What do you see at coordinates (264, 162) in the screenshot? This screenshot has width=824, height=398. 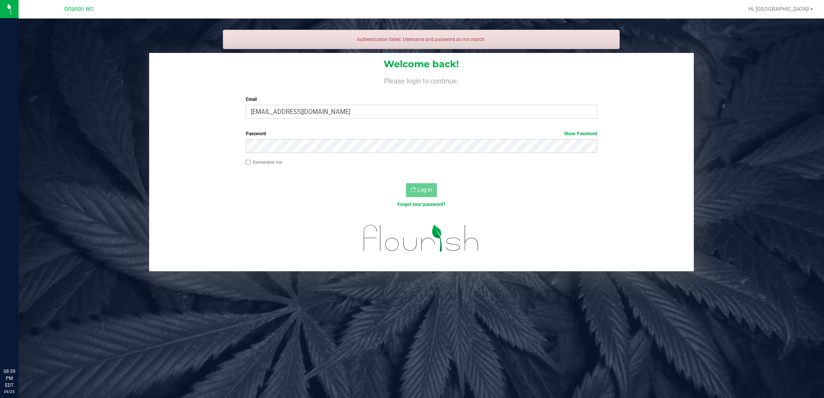 I see `label: Remember me` at bounding box center [264, 162].